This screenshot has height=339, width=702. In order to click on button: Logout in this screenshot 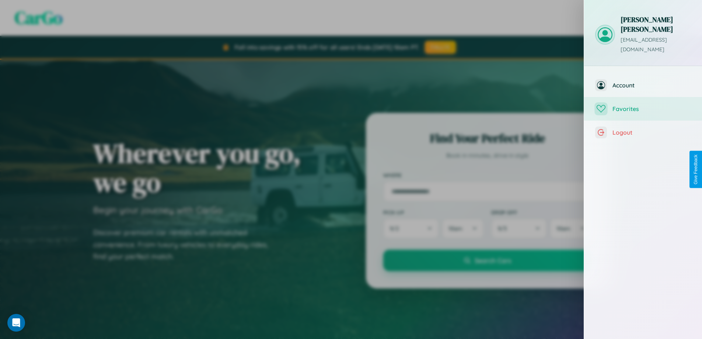, I will do `click(643, 132)`.